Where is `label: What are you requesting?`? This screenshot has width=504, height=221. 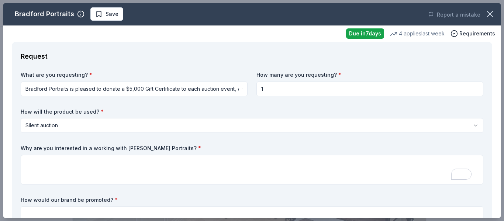 label: What are you requesting? is located at coordinates (134, 75).